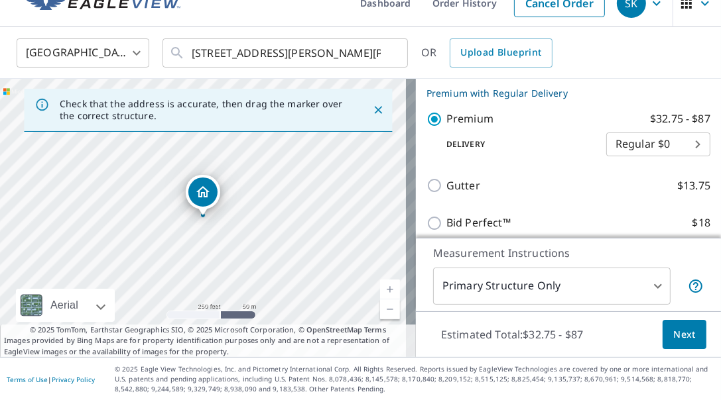 Image resolution: width=721 pixels, height=400 pixels. What do you see at coordinates (487, 53) in the screenshot?
I see `div: OR` at bounding box center [487, 53].